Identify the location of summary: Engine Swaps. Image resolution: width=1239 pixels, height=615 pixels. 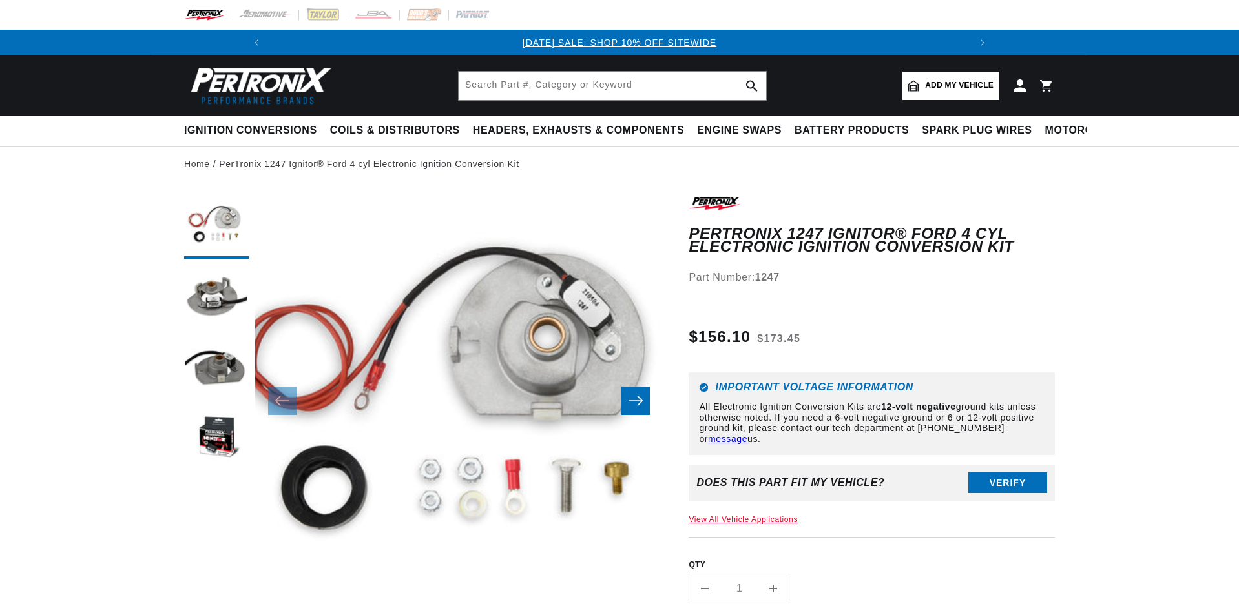
(739, 130).